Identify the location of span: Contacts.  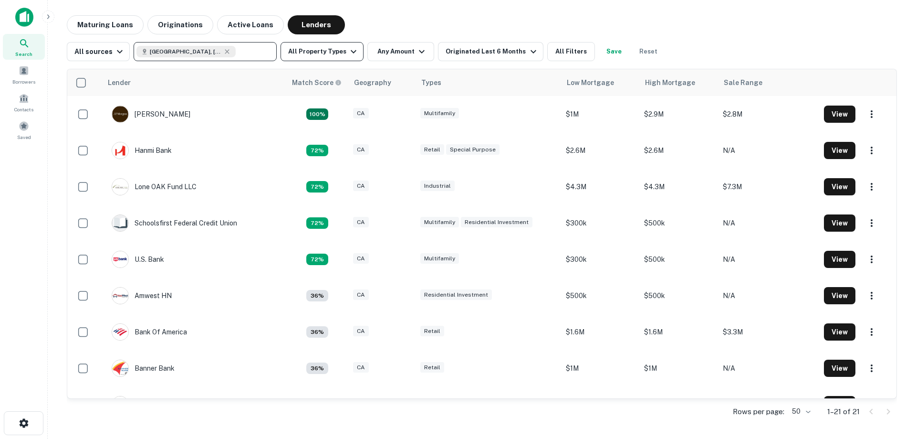
(24, 109).